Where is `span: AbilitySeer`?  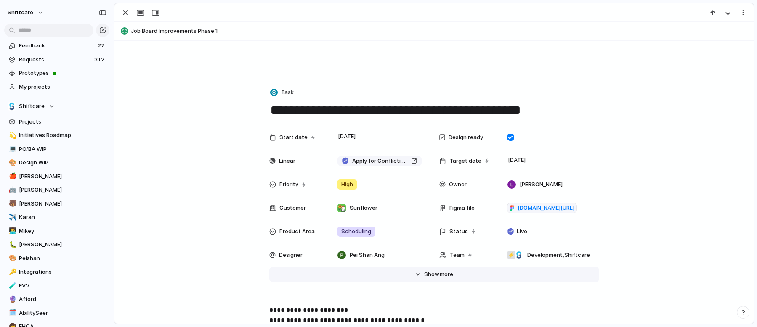 span: AbilitySeer is located at coordinates (63, 313).